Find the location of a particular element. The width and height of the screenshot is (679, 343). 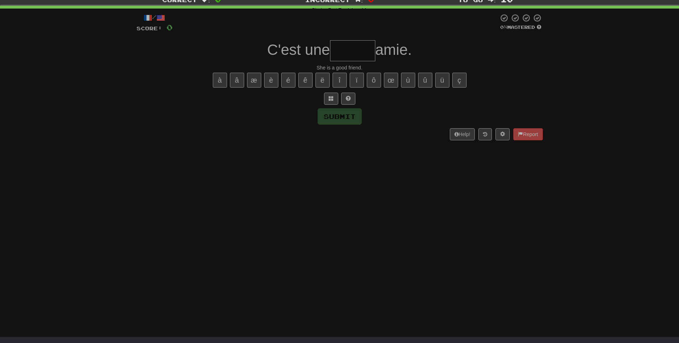

button: ü is located at coordinates (442, 80).